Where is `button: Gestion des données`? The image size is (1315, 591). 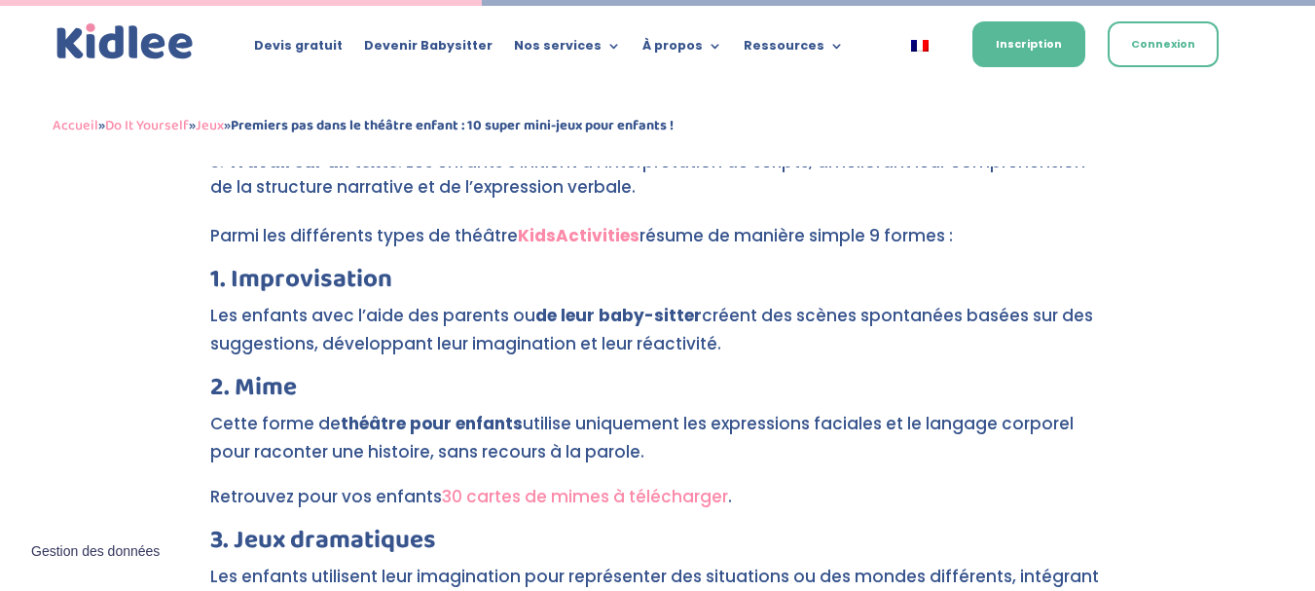
button: Gestion des données is located at coordinates (95, 552).